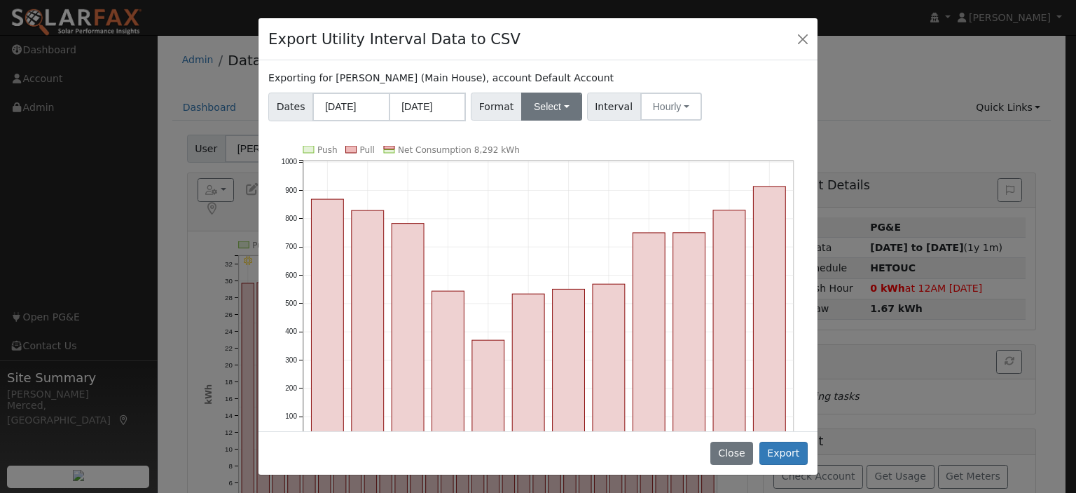 The image size is (1076, 493). Describe the element at coordinates (291, 218) in the screenshot. I see `text: 800` at that location.